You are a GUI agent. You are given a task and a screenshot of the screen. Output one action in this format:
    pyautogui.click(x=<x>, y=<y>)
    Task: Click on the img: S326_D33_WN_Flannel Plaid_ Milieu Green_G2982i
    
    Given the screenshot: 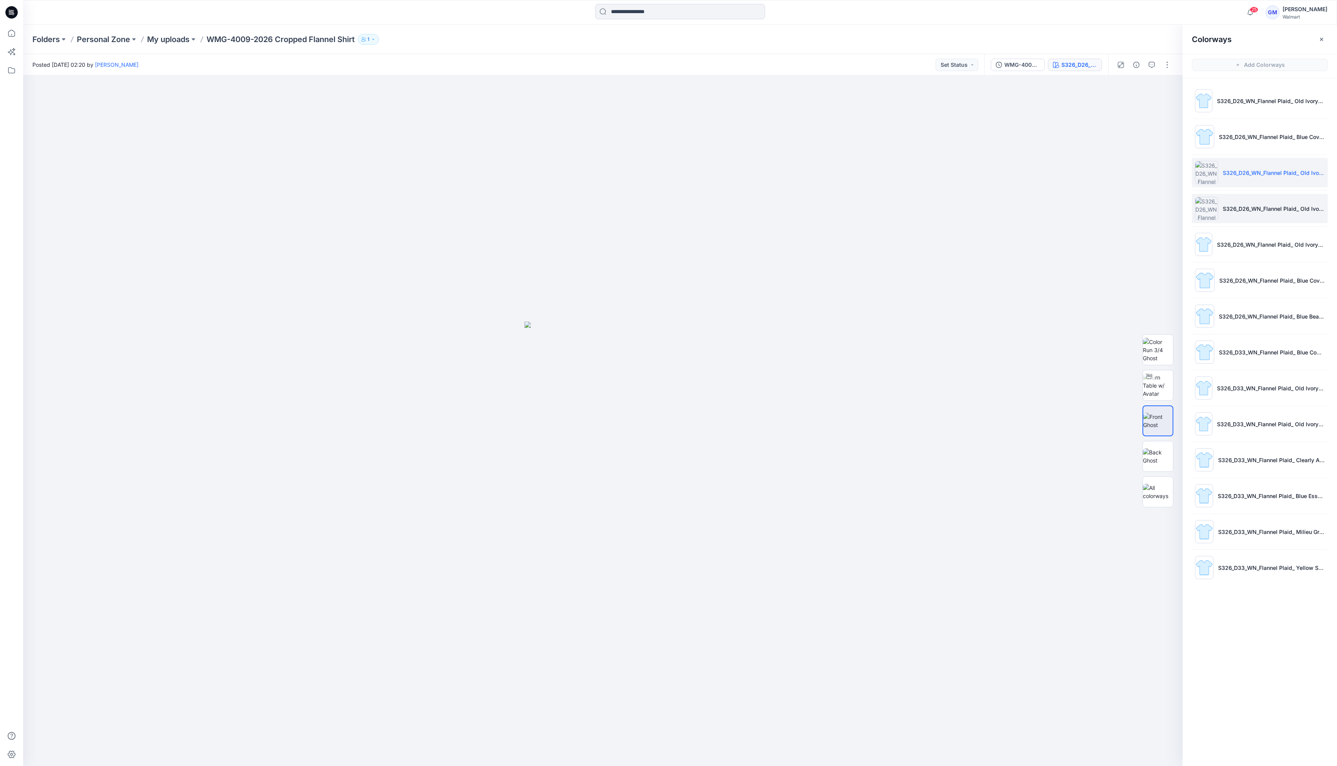 What is the action you would take?
    pyautogui.click(x=1204, y=531)
    